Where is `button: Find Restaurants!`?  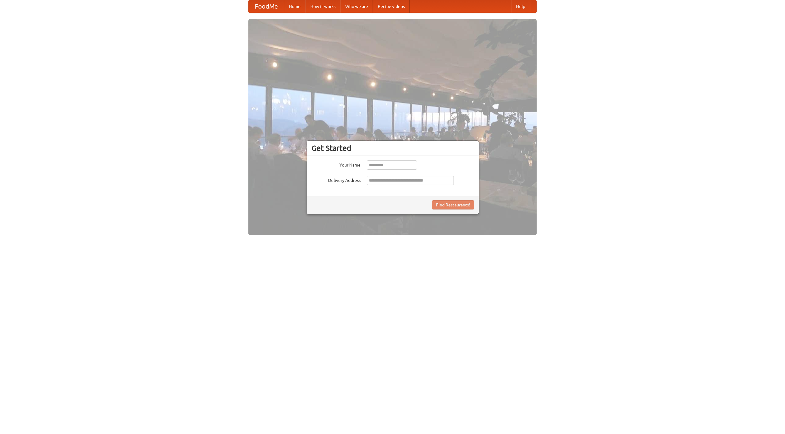
button: Find Restaurants! is located at coordinates (453, 205).